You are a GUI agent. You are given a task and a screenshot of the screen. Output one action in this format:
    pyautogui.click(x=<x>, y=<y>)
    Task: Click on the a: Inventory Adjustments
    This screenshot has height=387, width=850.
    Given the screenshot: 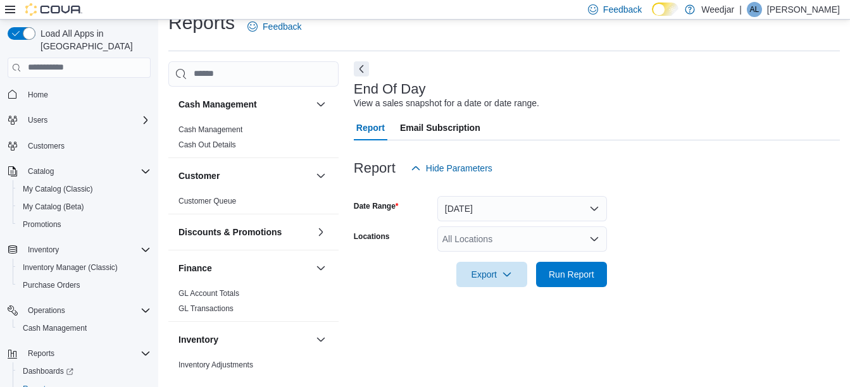 What is the action you would take?
    pyautogui.click(x=216, y=365)
    